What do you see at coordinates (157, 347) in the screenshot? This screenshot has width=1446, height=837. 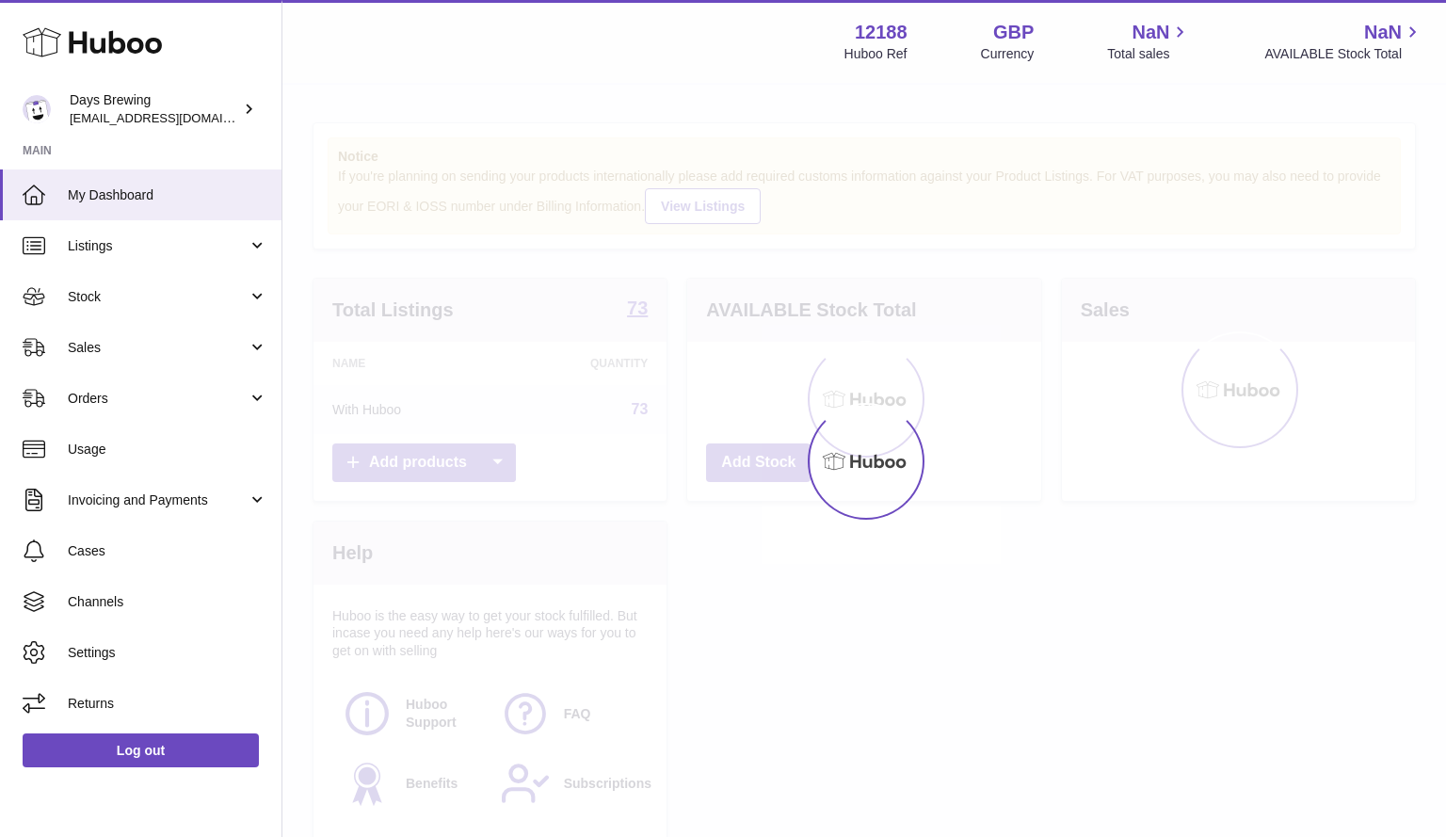 I see `span: Sales` at bounding box center [157, 347].